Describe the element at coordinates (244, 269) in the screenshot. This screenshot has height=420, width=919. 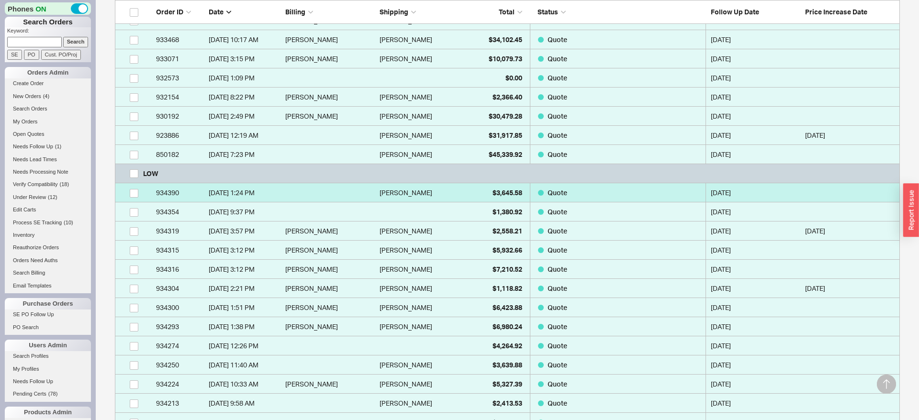
I see `div: 8/15/25 3:12 PM` at that location.